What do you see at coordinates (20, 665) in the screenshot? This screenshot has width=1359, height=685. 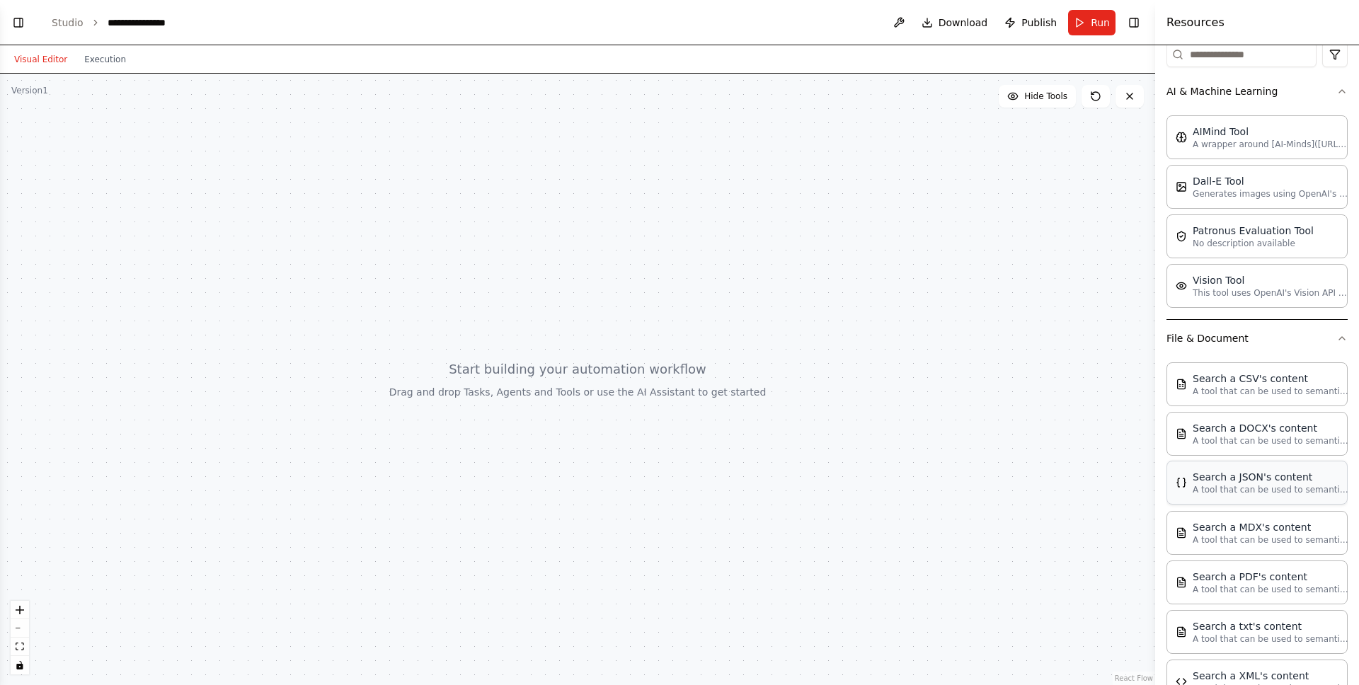 I see `button: toggle interactivity` at bounding box center [20, 665].